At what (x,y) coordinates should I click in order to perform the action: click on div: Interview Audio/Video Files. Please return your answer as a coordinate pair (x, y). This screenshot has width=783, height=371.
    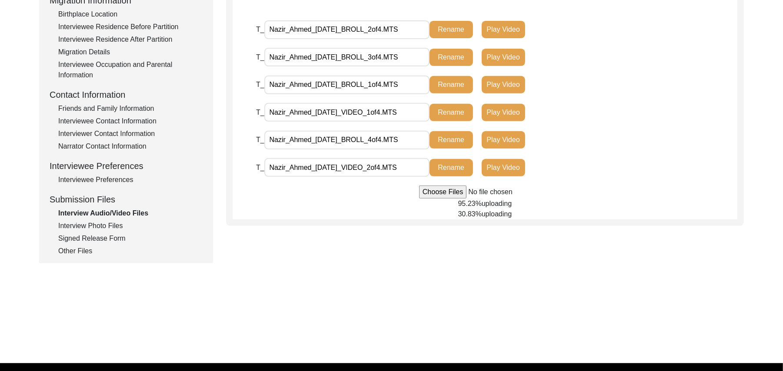
    Looking at the image, I should click on (130, 213).